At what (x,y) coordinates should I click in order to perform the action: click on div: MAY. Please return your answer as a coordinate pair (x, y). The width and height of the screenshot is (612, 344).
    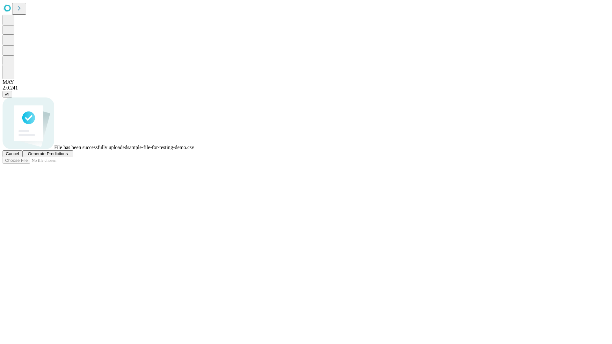
    Looking at the image, I should click on (306, 82).